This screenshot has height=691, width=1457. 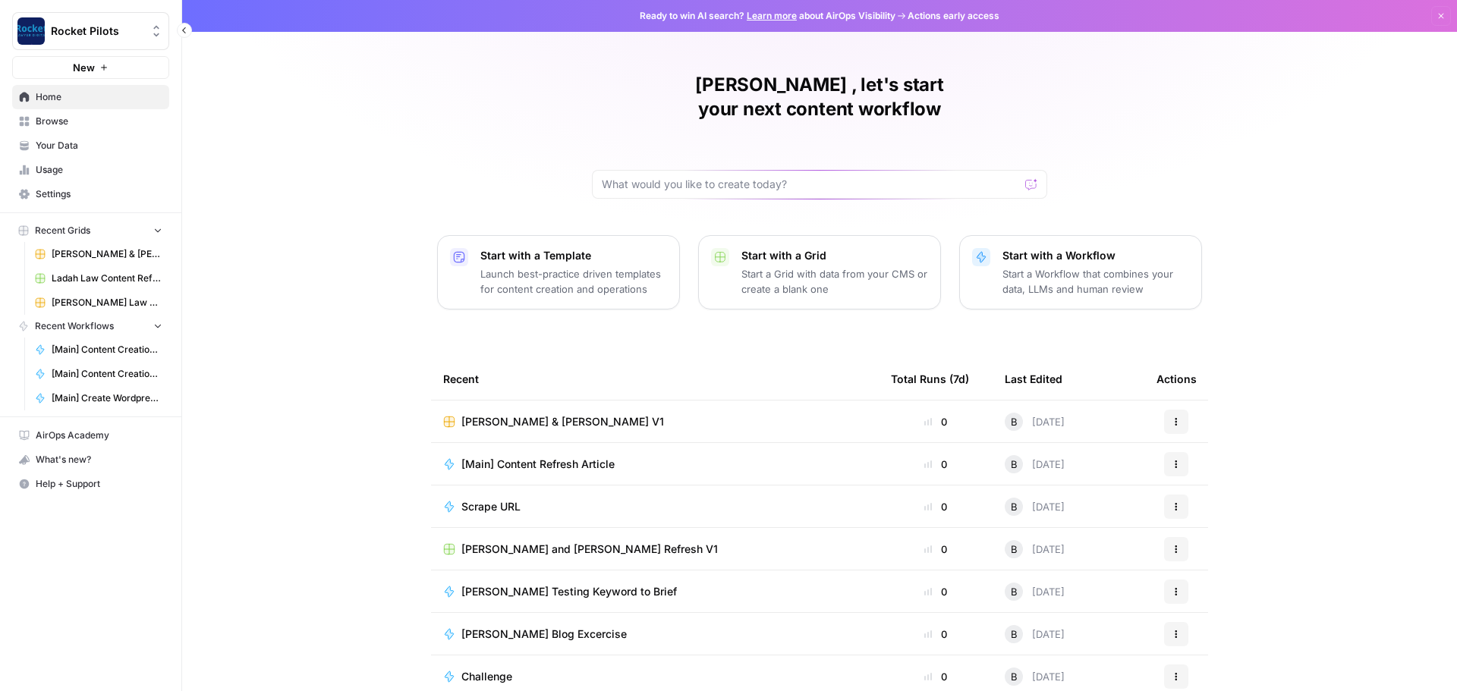 What do you see at coordinates (655, 507) in the screenshot?
I see `a: Scrape URL` at bounding box center [655, 507].